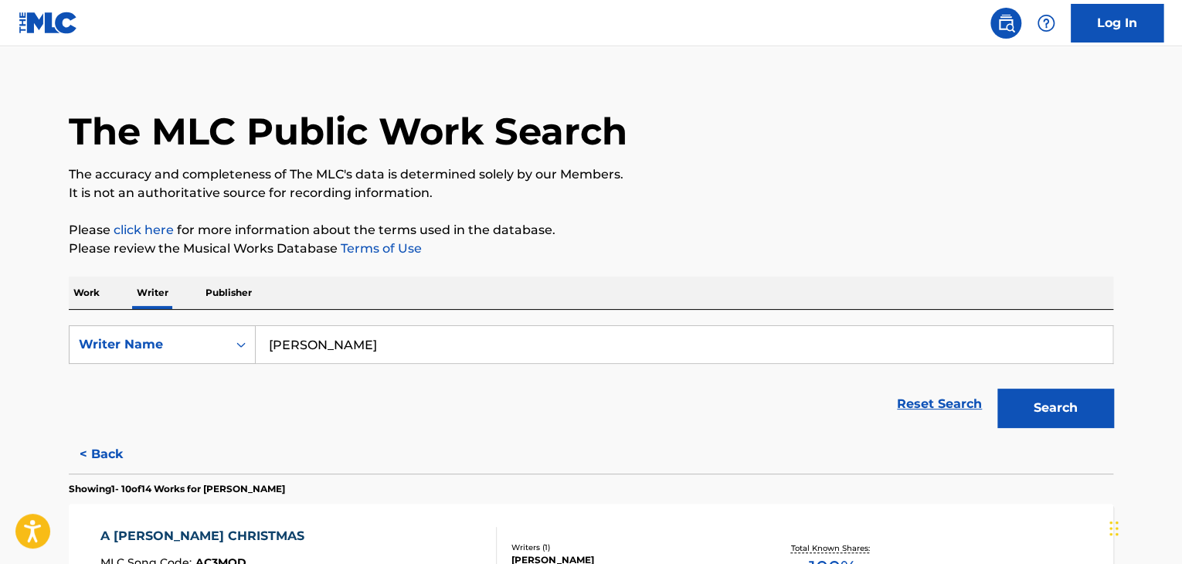 This screenshot has width=1182, height=564. What do you see at coordinates (1143, 527) in the screenshot?
I see `div: Chat Widget` at bounding box center [1143, 527].